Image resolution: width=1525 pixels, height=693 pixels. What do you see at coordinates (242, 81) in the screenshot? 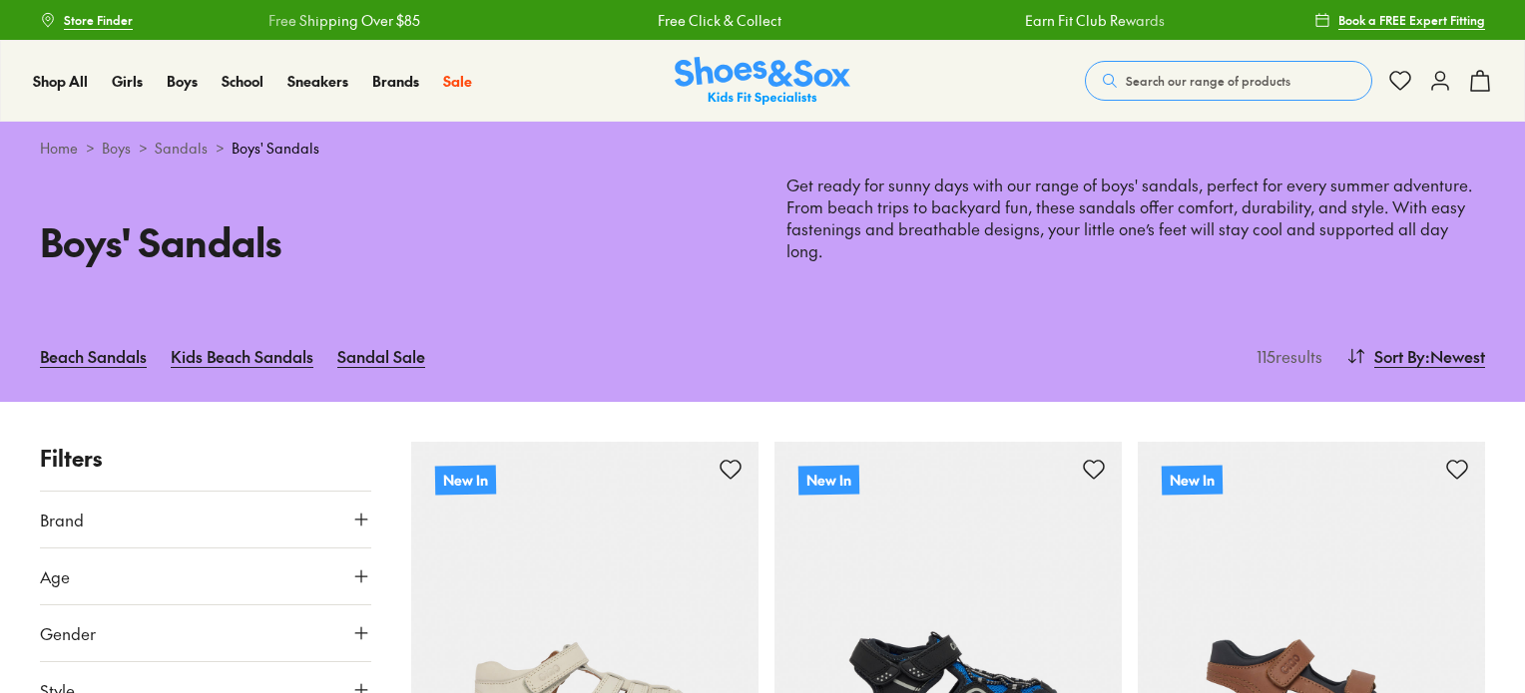
I see `a: School` at bounding box center [242, 81].